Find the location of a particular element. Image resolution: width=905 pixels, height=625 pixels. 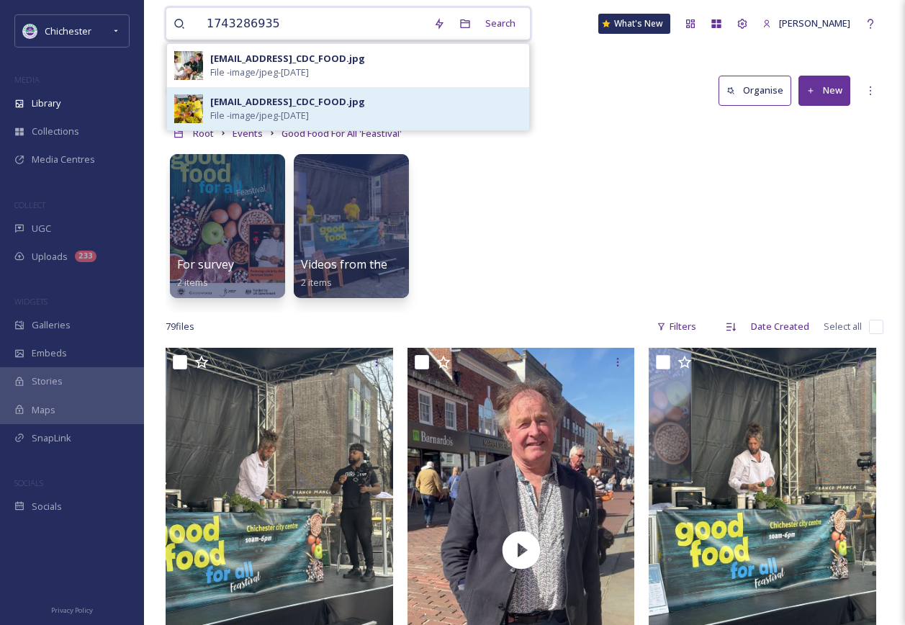

img: 48abd67d-7ee0-41dd-abf2-2bcf5f25a1f5.jpg is located at coordinates (189, 109).